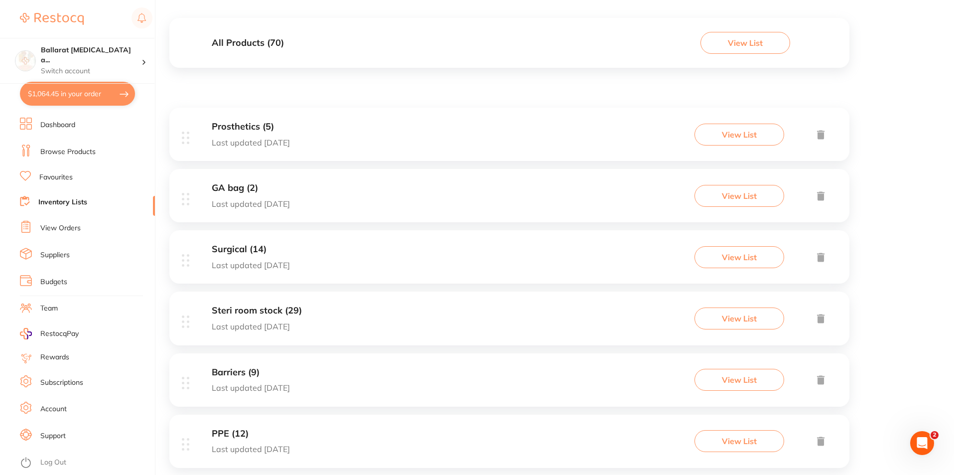 Image resolution: width=954 pixels, height=475 pixels. I want to click on h4: Ballarat Wisdom Tooth and Implant Centre, so click(91, 55).